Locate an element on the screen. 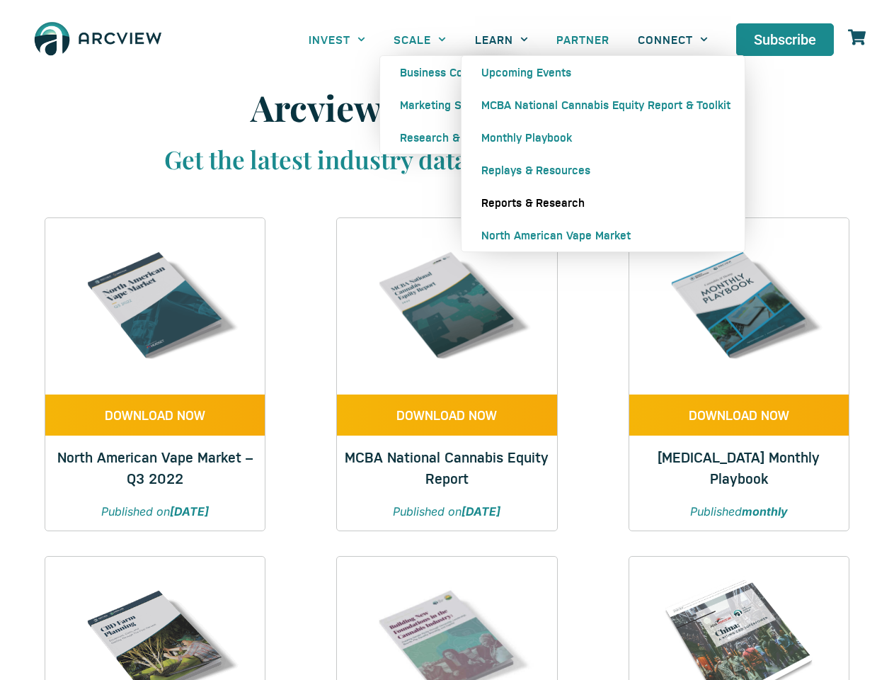 The image size is (894, 680). a: Replays & Resources is located at coordinates (603, 170).